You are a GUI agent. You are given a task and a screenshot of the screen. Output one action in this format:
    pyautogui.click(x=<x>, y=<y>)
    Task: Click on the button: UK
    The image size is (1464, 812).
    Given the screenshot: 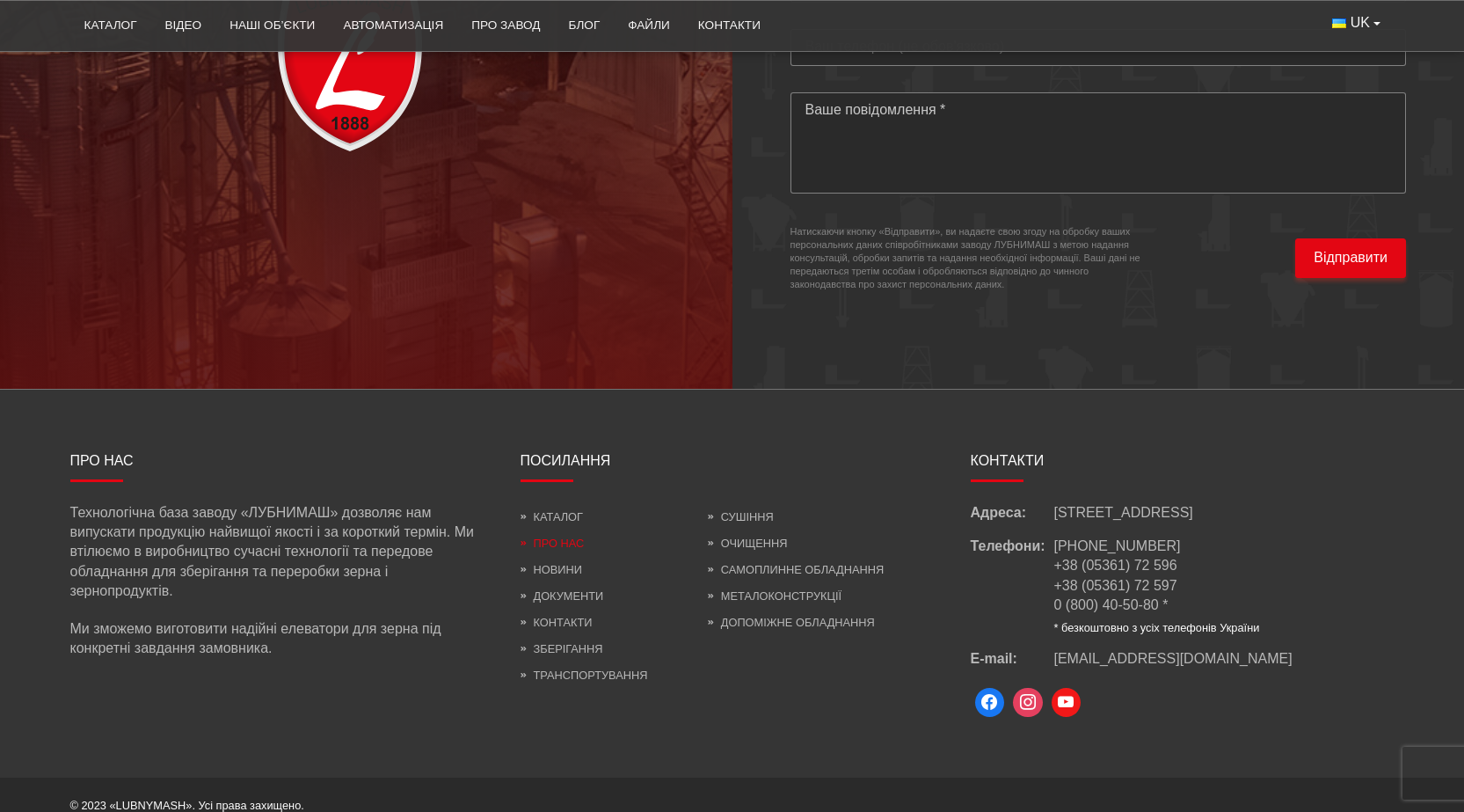 What is the action you would take?
    pyautogui.click(x=1356, y=23)
    